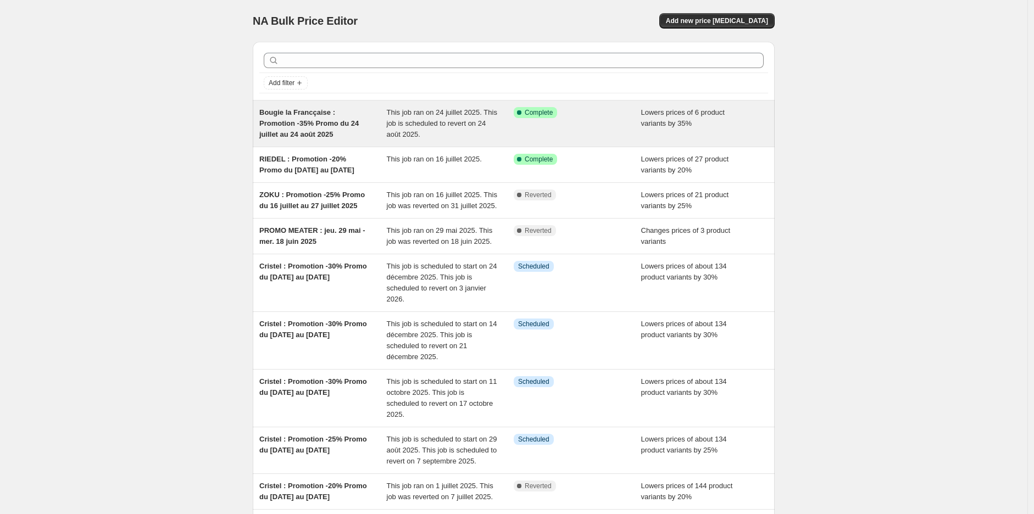 The width and height of the screenshot is (1034, 514). What do you see at coordinates (281, 83) in the screenshot?
I see `span: Add filter` at bounding box center [281, 83].